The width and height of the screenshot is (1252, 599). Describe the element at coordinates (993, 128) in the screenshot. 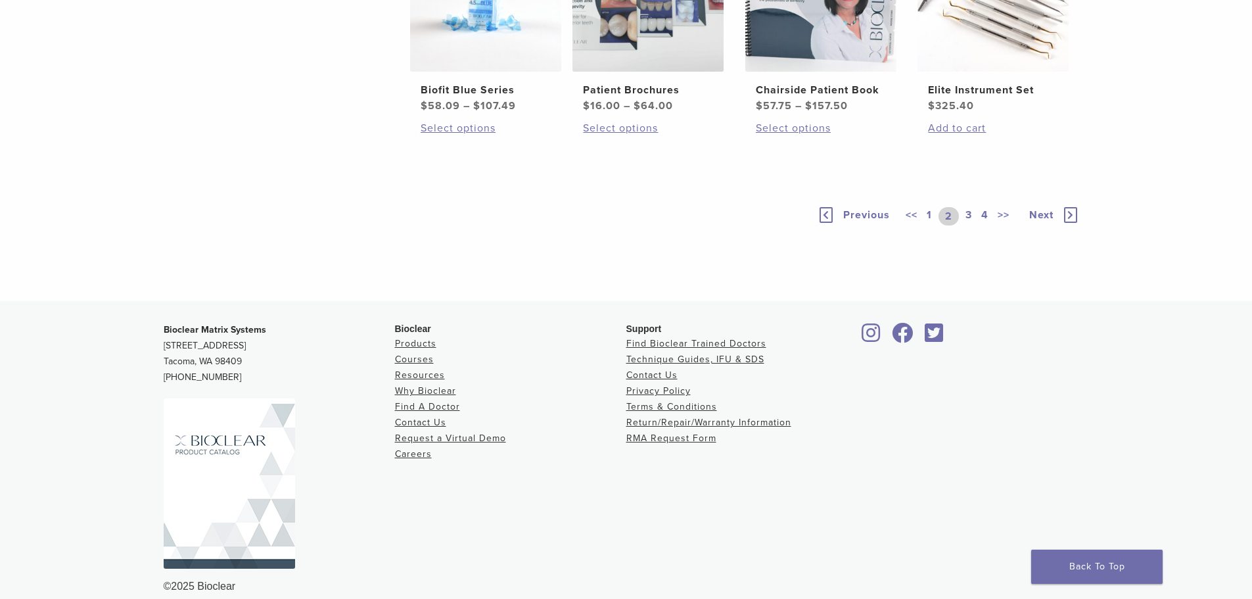

I see `a: Add to cart: “Elite Instrument Set”` at that location.